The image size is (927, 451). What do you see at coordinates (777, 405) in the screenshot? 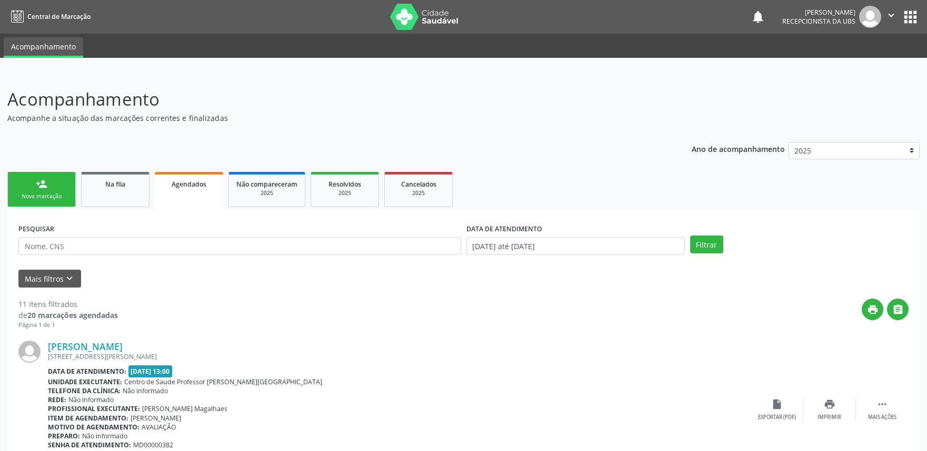
I see `i: insert_drive_file` at bounding box center [777, 405].